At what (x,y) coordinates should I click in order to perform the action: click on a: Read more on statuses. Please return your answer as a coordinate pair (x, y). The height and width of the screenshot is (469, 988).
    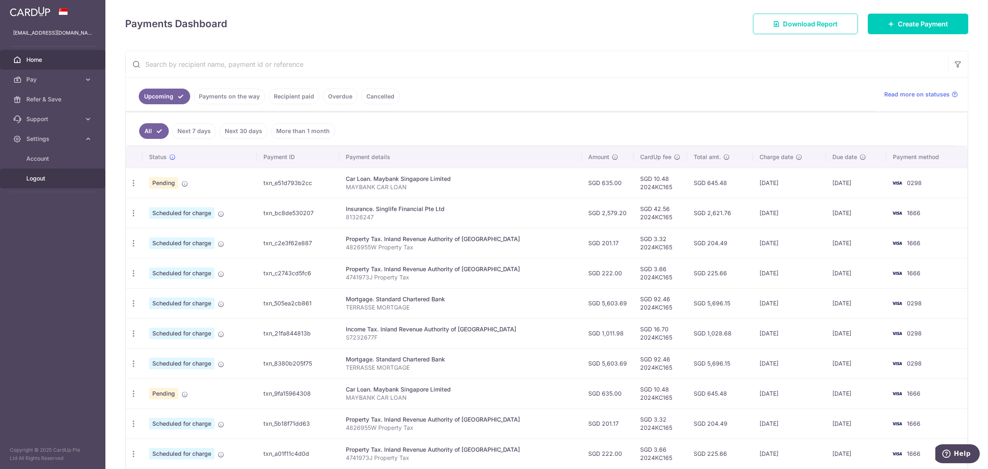
    Looking at the image, I should click on (921, 94).